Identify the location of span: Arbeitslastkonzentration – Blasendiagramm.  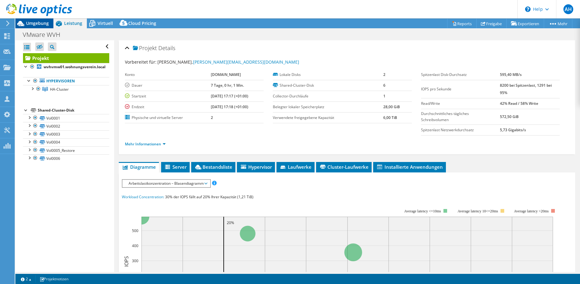
(166, 183).